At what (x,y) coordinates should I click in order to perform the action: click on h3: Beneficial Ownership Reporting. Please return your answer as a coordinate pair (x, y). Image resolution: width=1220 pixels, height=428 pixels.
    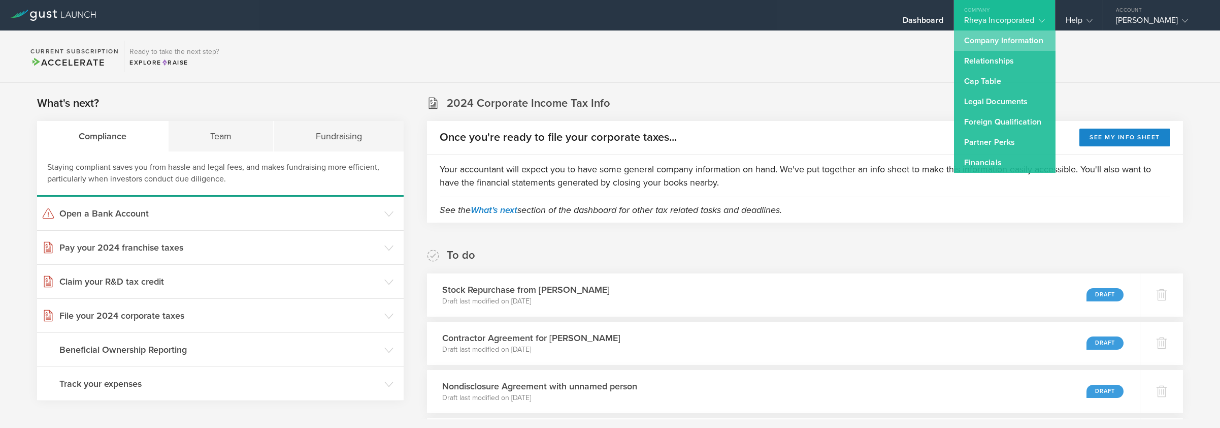
    Looking at the image, I should click on (219, 349).